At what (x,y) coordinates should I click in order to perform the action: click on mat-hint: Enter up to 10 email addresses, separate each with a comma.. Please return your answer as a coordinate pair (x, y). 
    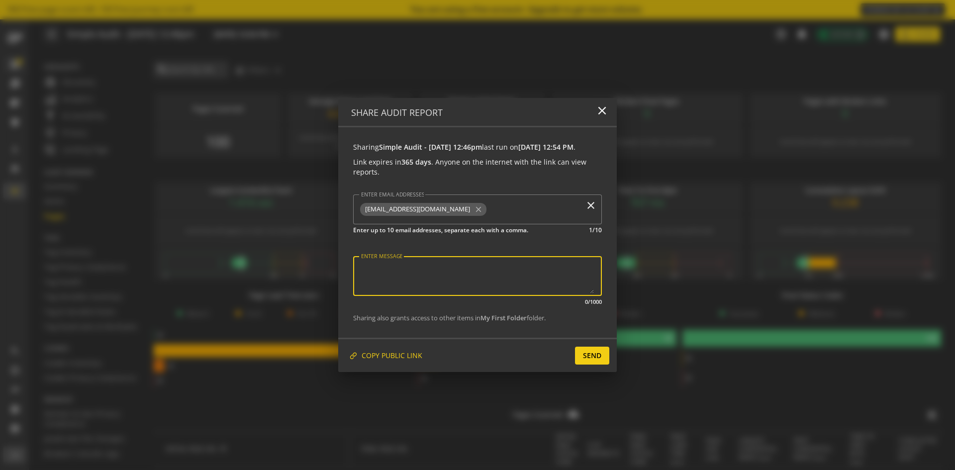
    Looking at the image, I should click on (441, 229).